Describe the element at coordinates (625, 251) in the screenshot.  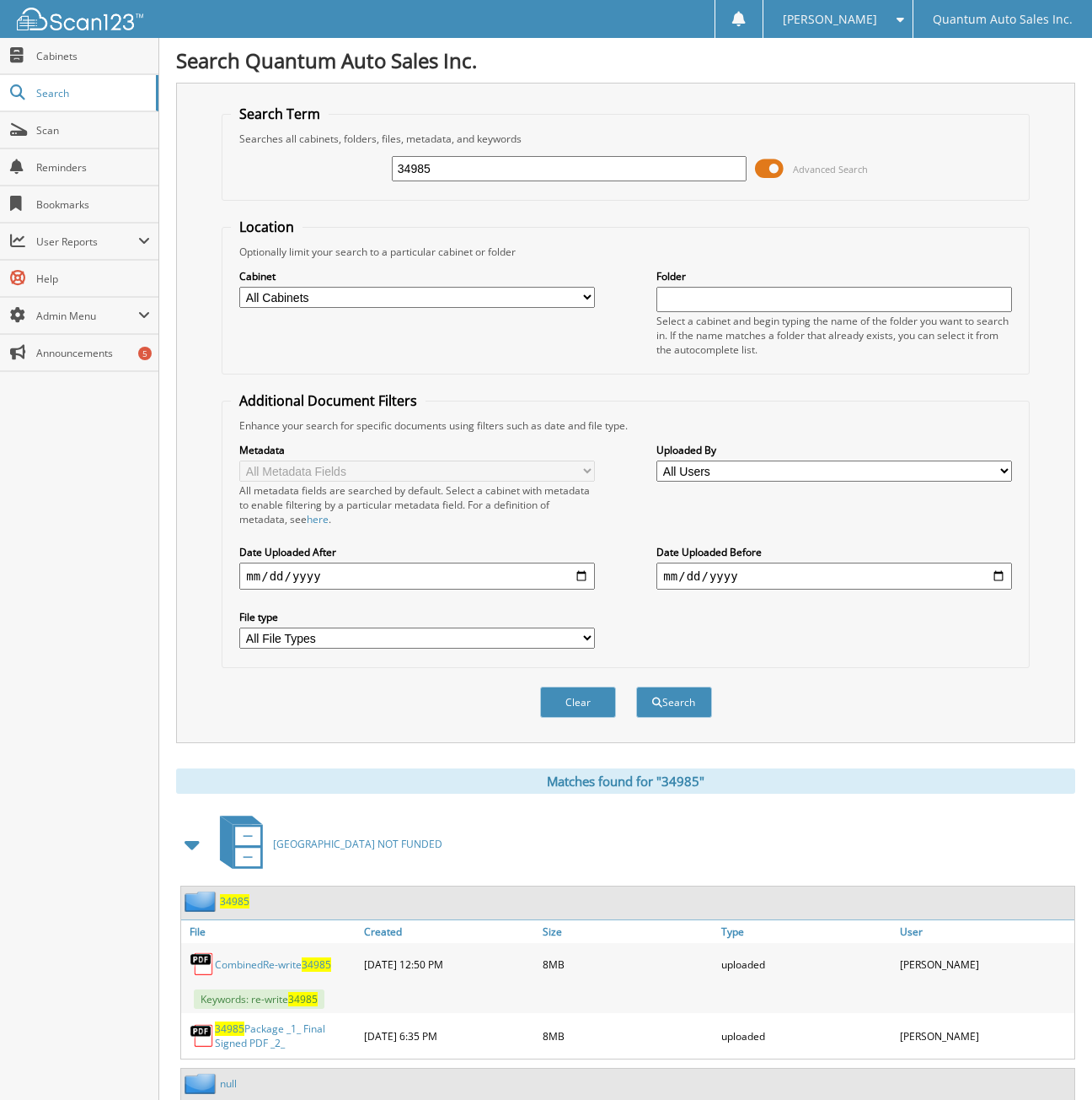
I see `div: Optionally limit your search to a particular cabinet or folder` at that location.